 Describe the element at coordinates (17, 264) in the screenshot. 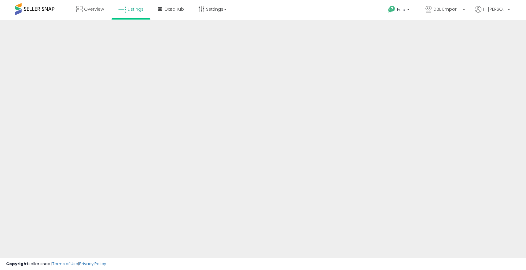

I see `strong: Copyright` at that location.